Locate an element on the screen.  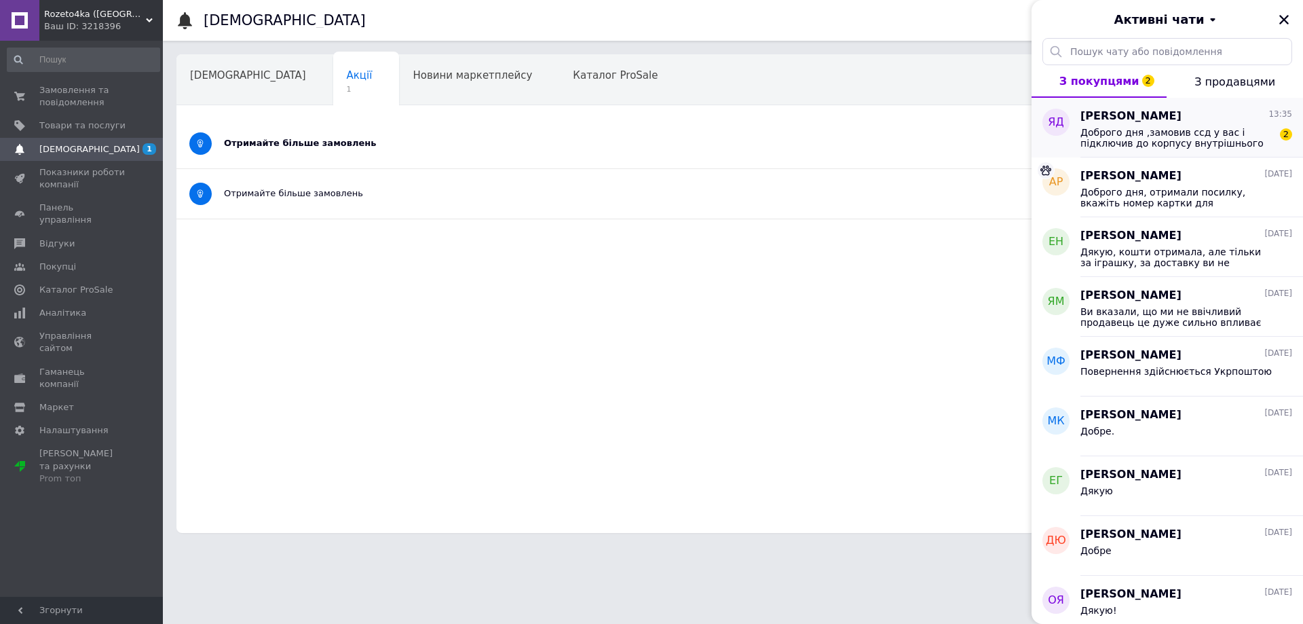
button: З продавцями is located at coordinates (1235, 81).